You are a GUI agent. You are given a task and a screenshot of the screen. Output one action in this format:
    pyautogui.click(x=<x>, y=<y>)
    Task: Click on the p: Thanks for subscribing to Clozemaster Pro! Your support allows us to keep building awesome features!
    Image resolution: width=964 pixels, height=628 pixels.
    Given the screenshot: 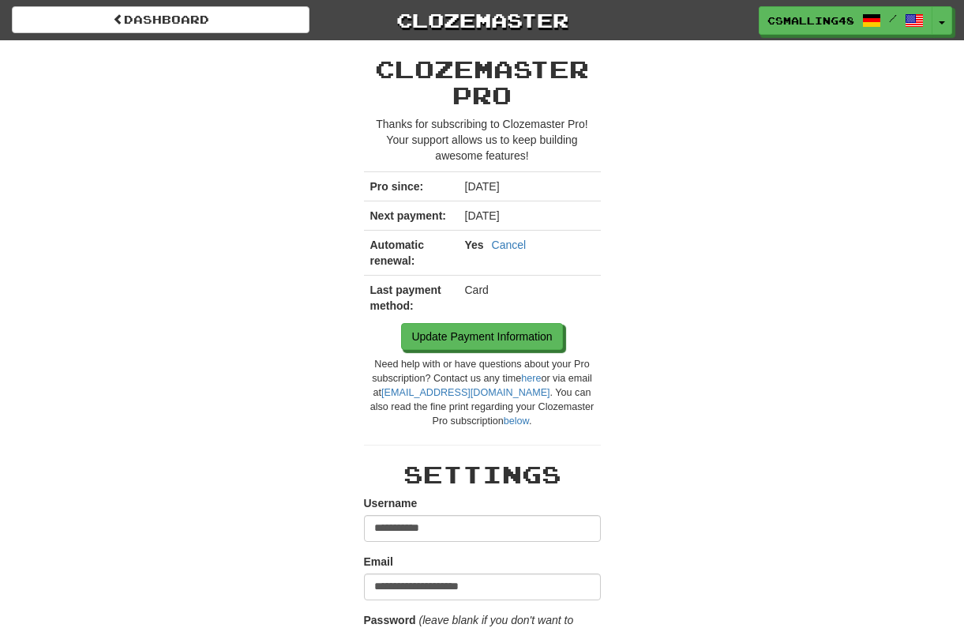 What is the action you would take?
    pyautogui.click(x=482, y=140)
    